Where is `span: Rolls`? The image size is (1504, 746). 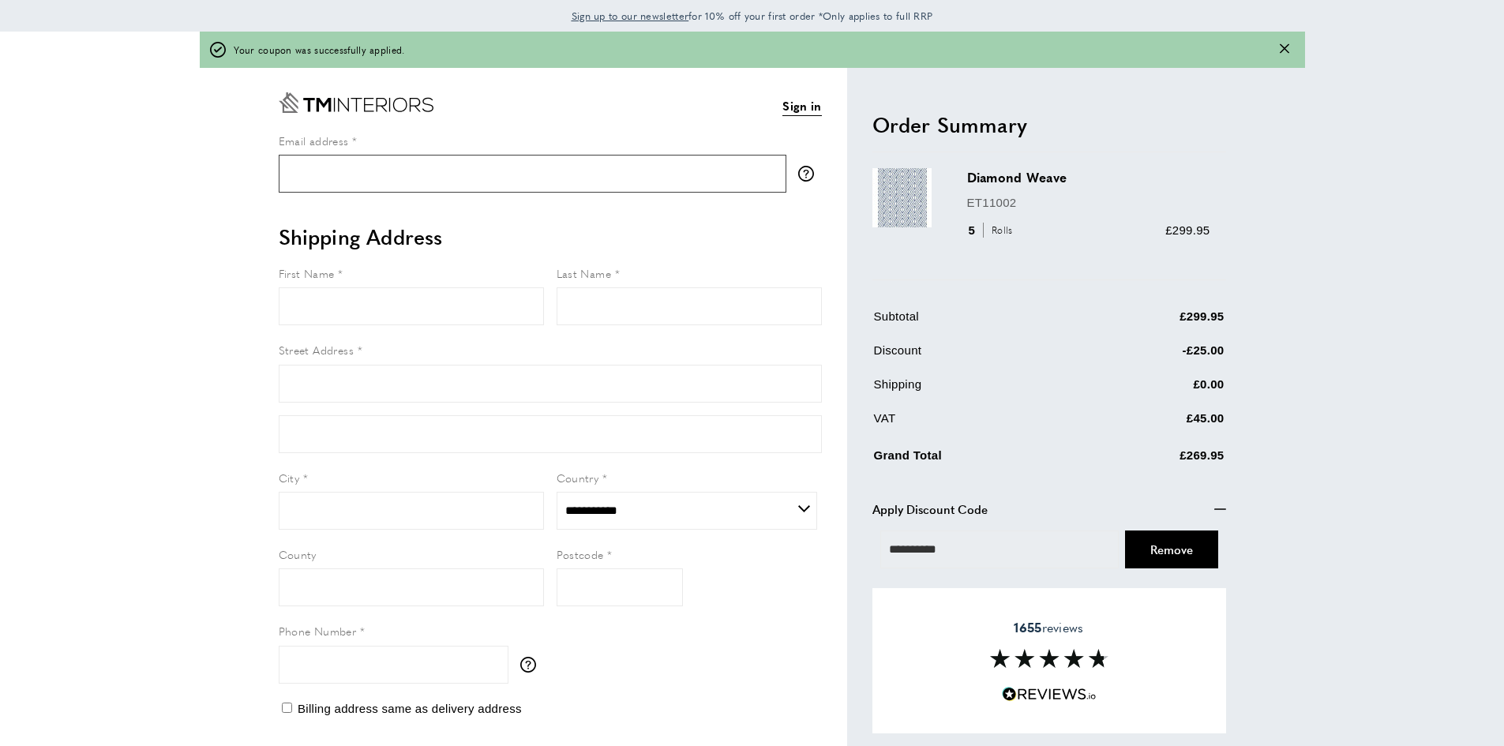
span: Rolls is located at coordinates (999, 230).